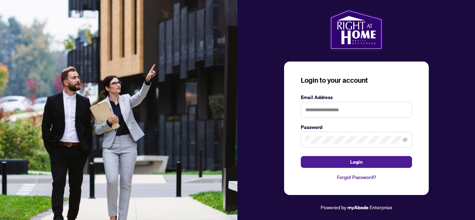 The image size is (475, 220). Describe the element at coordinates (358, 208) in the screenshot. I see `a: myAbode` at that location.